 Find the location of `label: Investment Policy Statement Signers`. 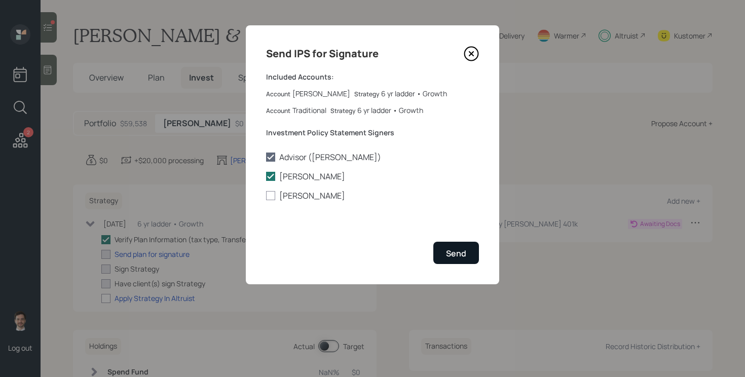

label: Investment Policy Statement Signers is located at coordinates (373, 133).